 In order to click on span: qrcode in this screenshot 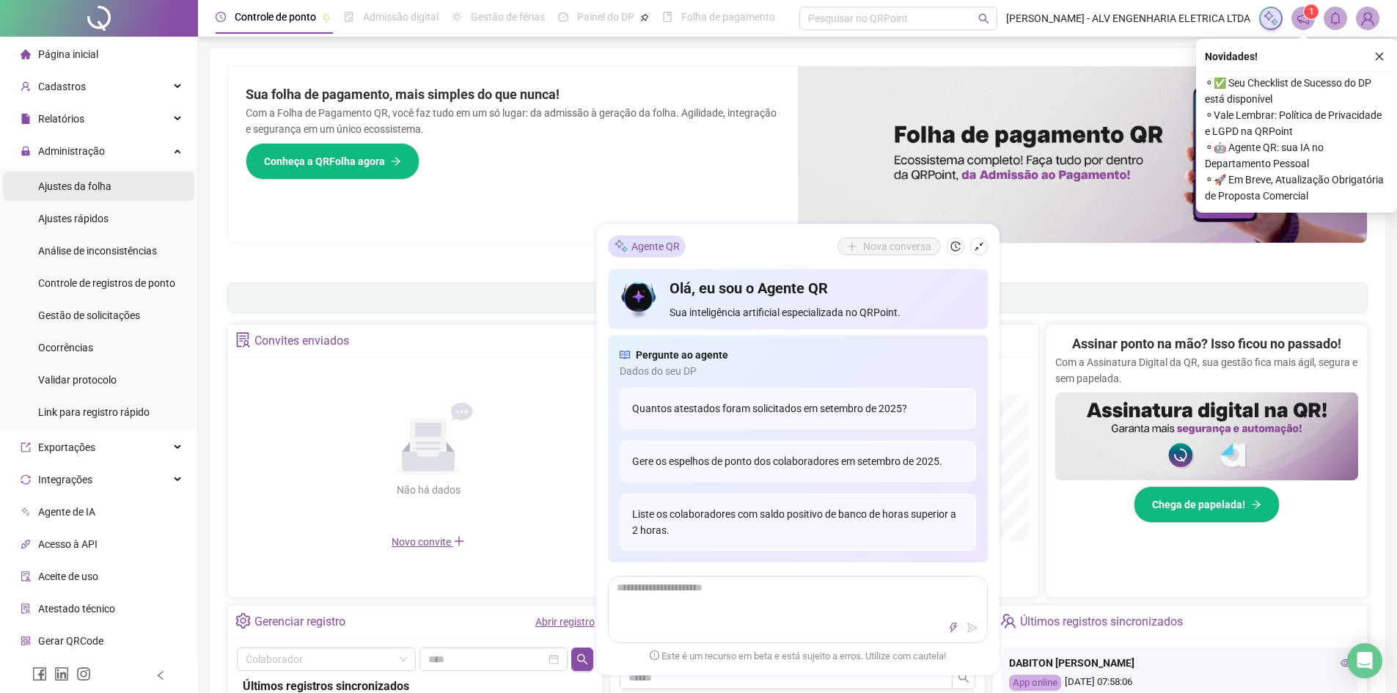, I will do `click(26, 641)`.